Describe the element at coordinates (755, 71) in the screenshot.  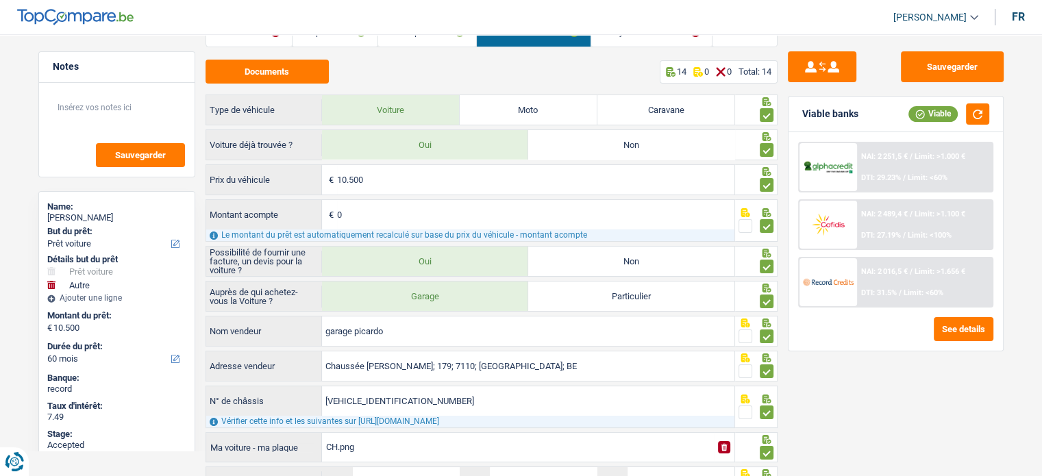
I see `div: Total: 14` at that location.